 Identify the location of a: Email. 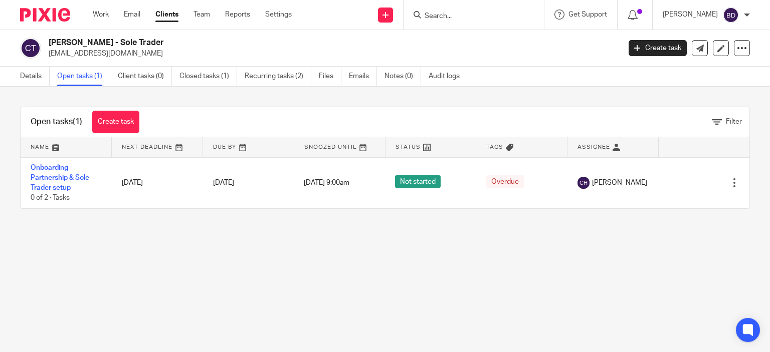
(132, 15).